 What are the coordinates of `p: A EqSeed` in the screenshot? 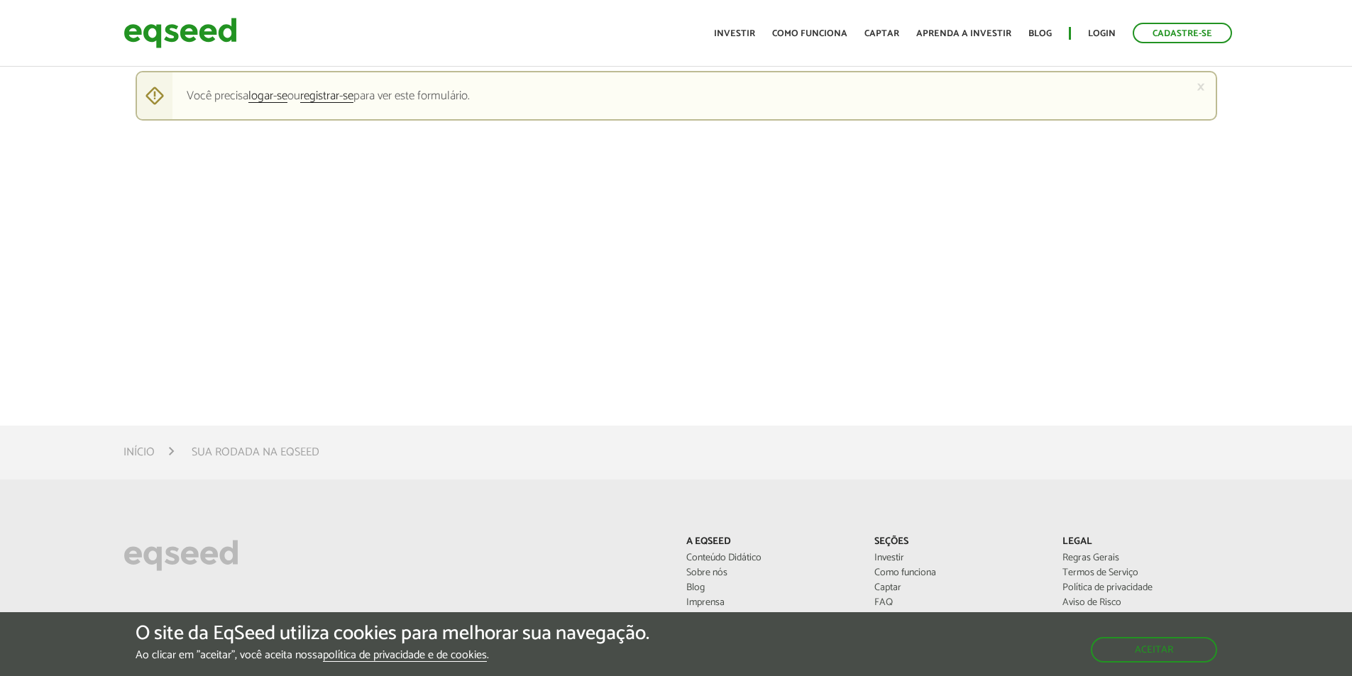 It's located at (769, 542).